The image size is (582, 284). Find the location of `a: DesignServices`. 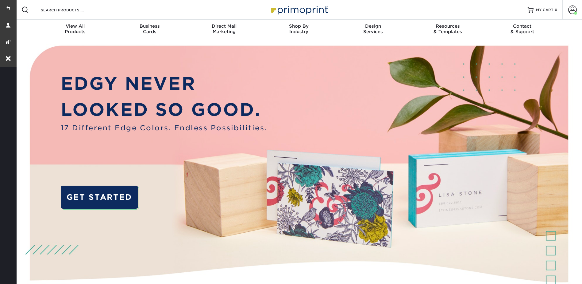

a: DesignServices is located at coordinates (373, 29).